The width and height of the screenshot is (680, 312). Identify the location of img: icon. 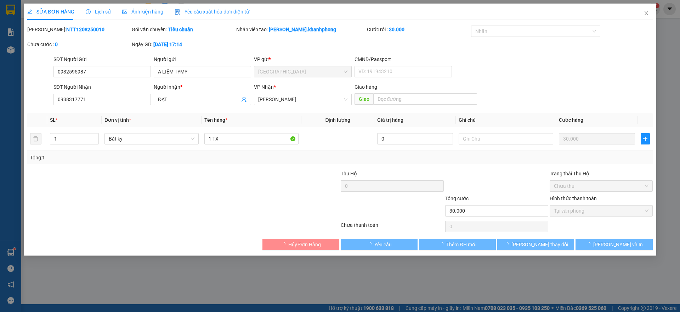
(178, 12).